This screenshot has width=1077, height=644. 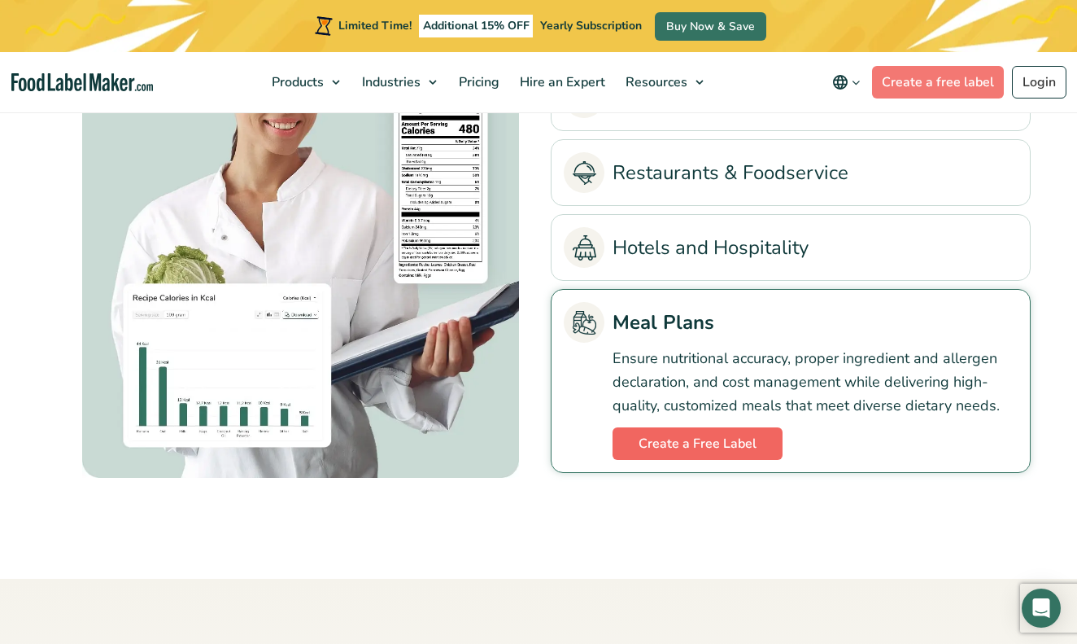 I want to click on li: Hotels and Hospitality, so click(x=791, y=247).